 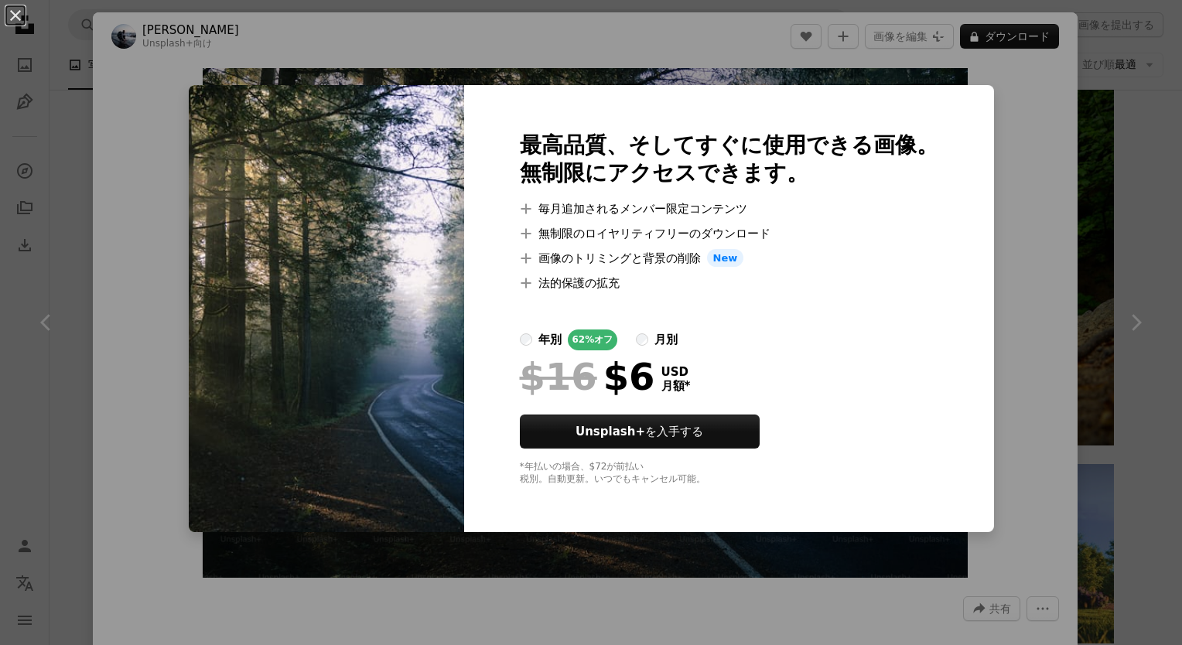 What do you see at coordinates (640, 432) in the screenshot?
I see `button: Unsplash+を入手する` at bounding box center [640, 432].